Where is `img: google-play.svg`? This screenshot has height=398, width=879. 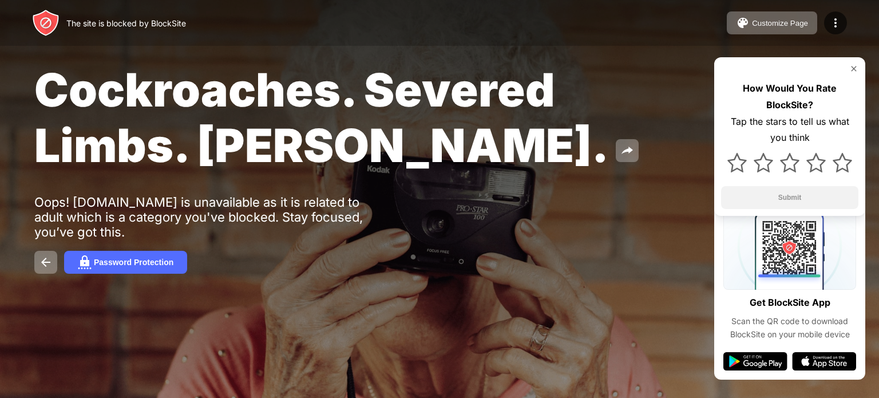
img: google-play.svg is located at coordinates (756, 361).